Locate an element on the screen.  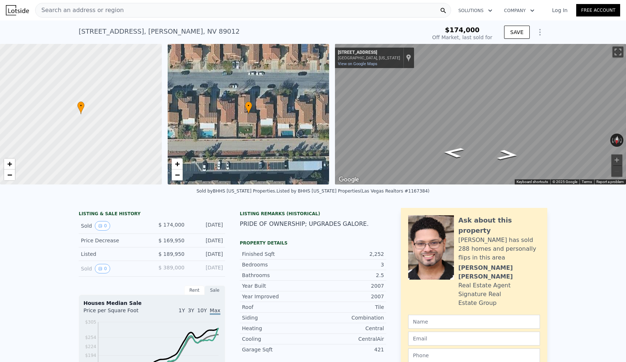
div: Combination is located at coordinates (349, 318).